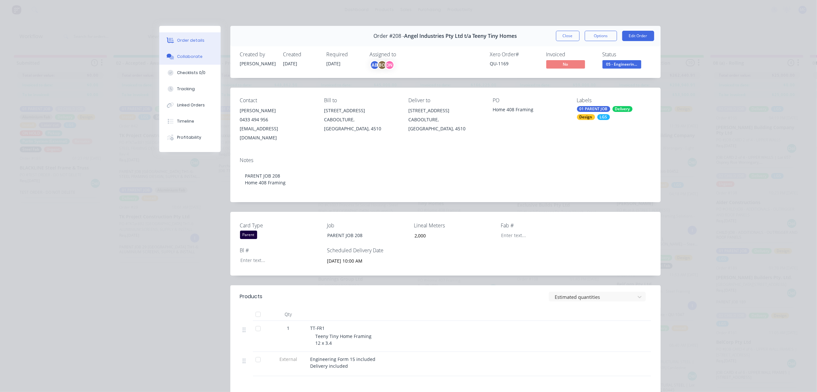  Describe the element at coordinates (248, 235) in the screenshot. I see `div: Parent` at that location.